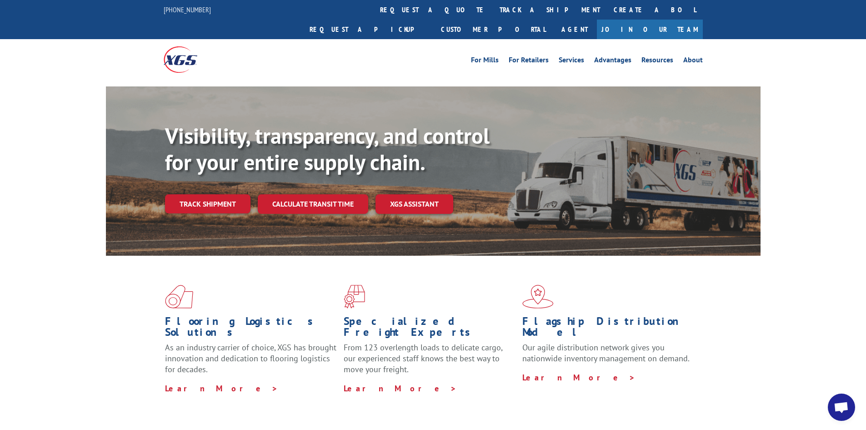  Describe the element at coordinates (575, 29) in the screenshot. I see `a: Agent` at that location.